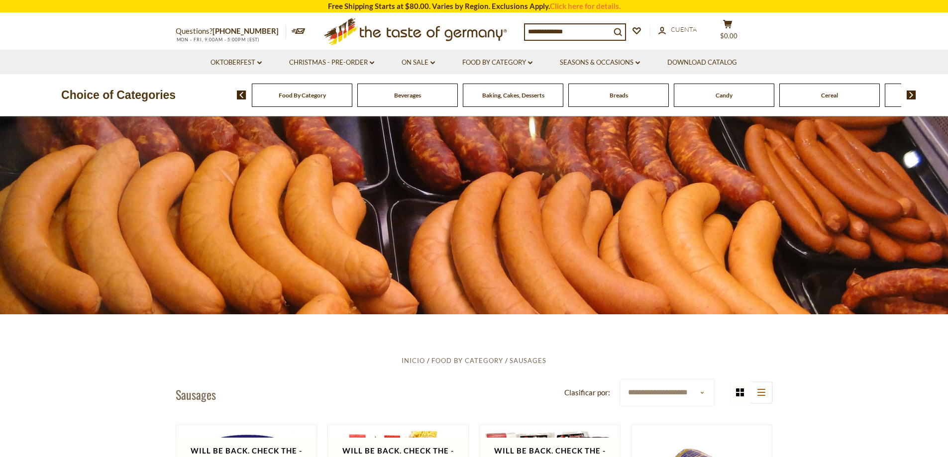 The height and width of the screenshot is (457, 948). Describe the element at coordinates (724, 95) in the screenshot. I see `span: Candy` at that location.